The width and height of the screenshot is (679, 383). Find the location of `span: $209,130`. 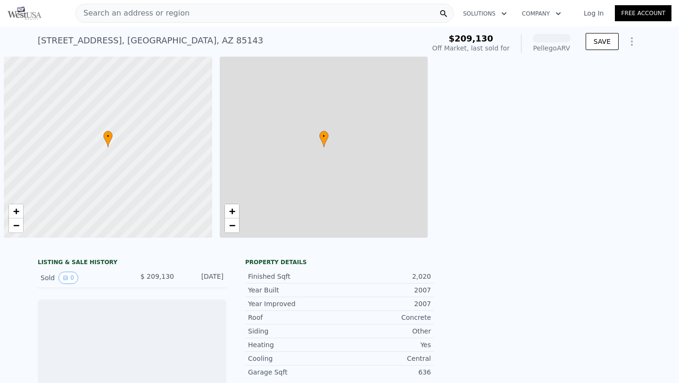

span: $209,130 is located at coordinates (471, 38).